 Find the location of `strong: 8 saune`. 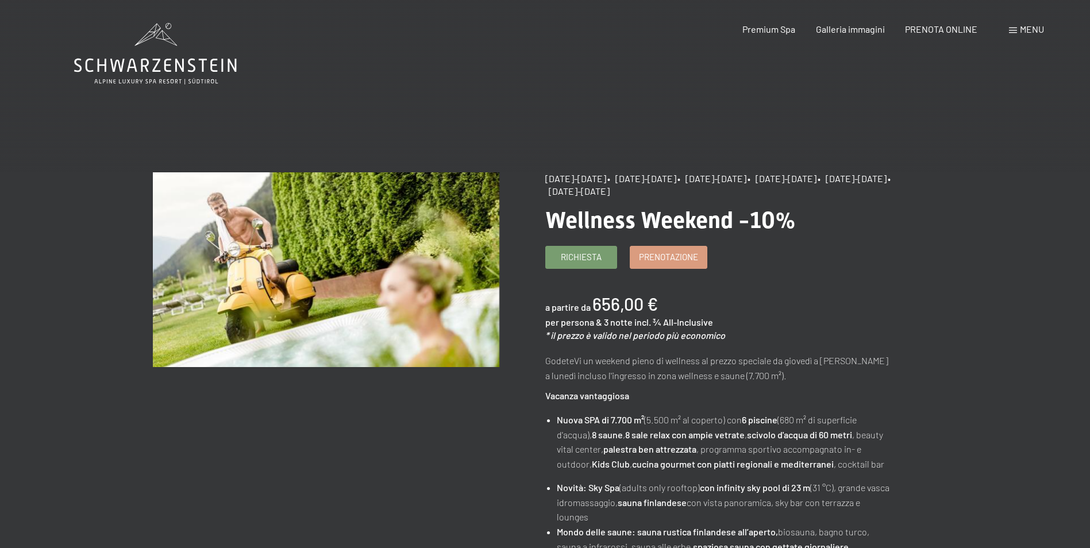

strong: 8 saune is located at coordinates (607, 434).